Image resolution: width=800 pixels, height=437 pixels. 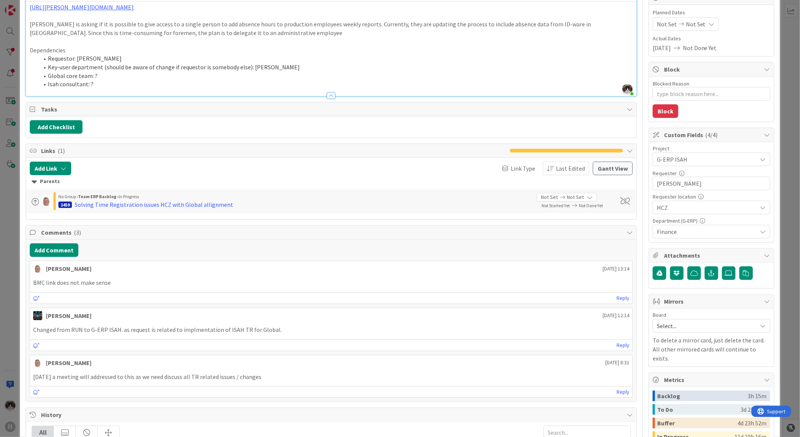 I want to click on span: ( 1 ), so click(x=61, y=151).